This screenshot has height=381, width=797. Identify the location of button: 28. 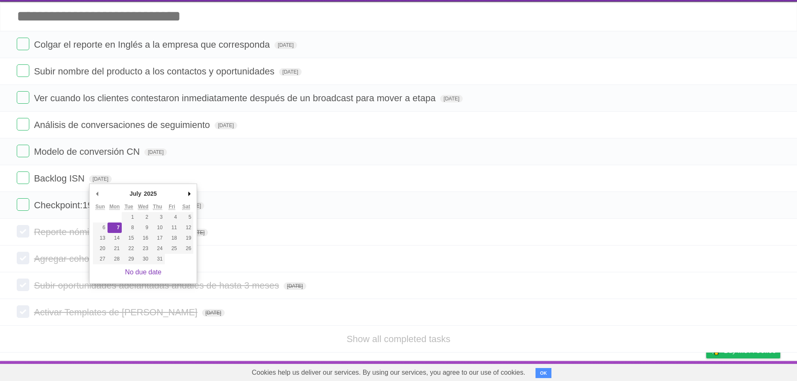
(115, 259).